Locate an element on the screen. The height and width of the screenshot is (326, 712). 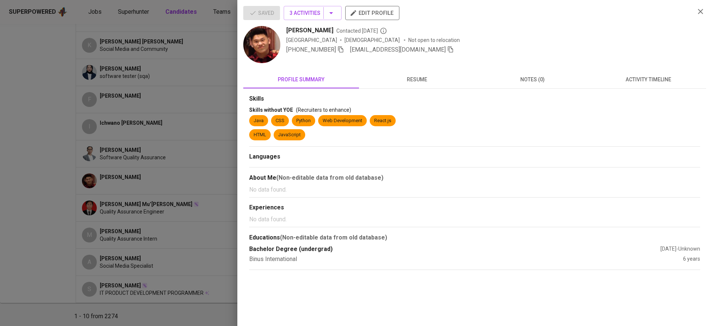
img: 3bf94b055a228be832dfc0e20e593552.jfif is located at coordinates (262, 45).